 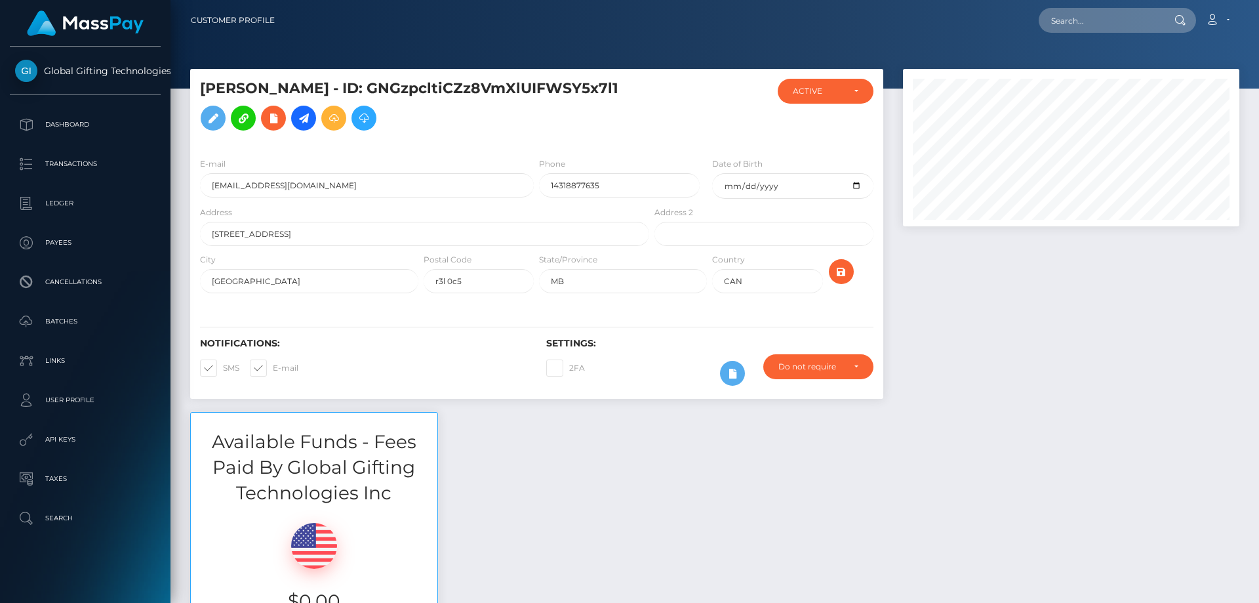 What do you see at coordinates (85, 321) in the screenshot?
I see `p: Batches` at bounding box center [85, 321].